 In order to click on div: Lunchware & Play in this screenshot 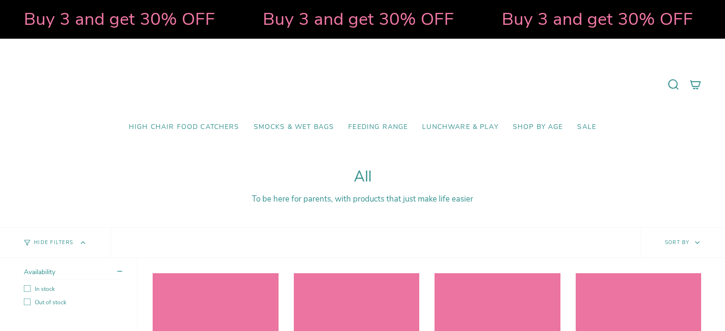, I will do `click(460, 127)`.